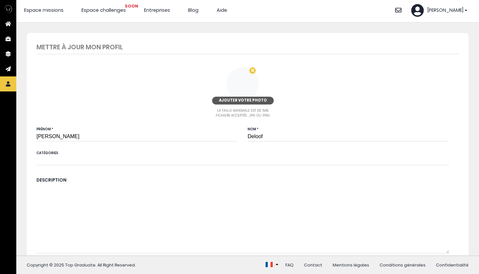  Describe the element at coordinates (248, 48) in the screenshot. I see `h1: Mettre à jour mon profil` at that location.